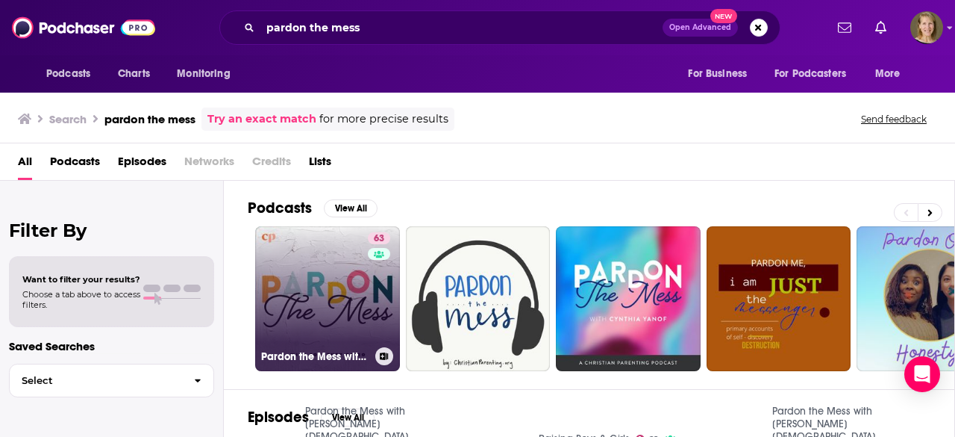  Describe the element at coordinates (111, 346) in the screenshot. I see `p: Saved Searches` at that location.